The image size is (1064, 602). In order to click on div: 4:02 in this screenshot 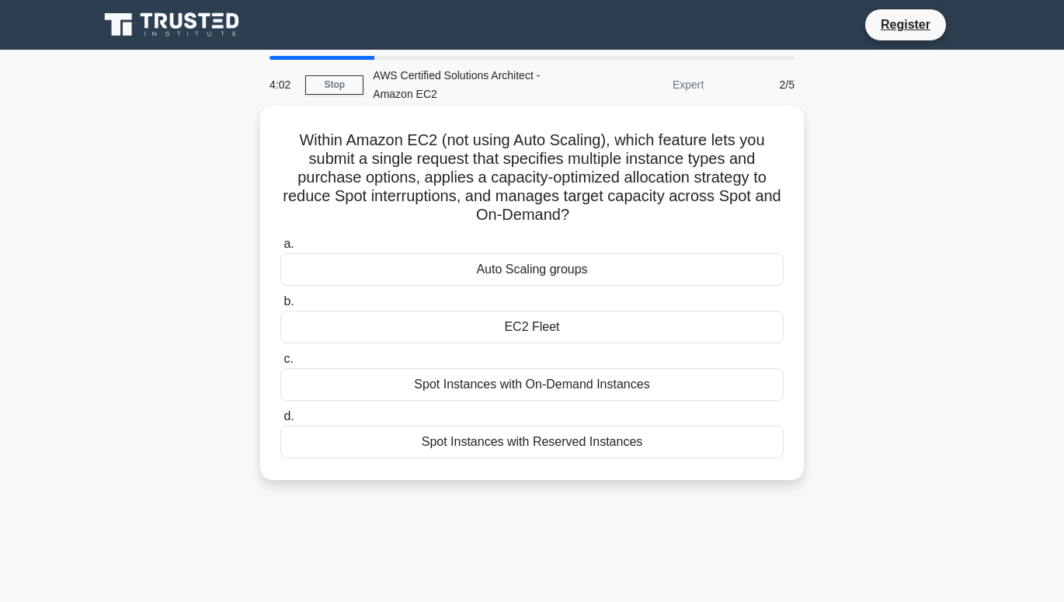, I will do `click(283, 85)`.